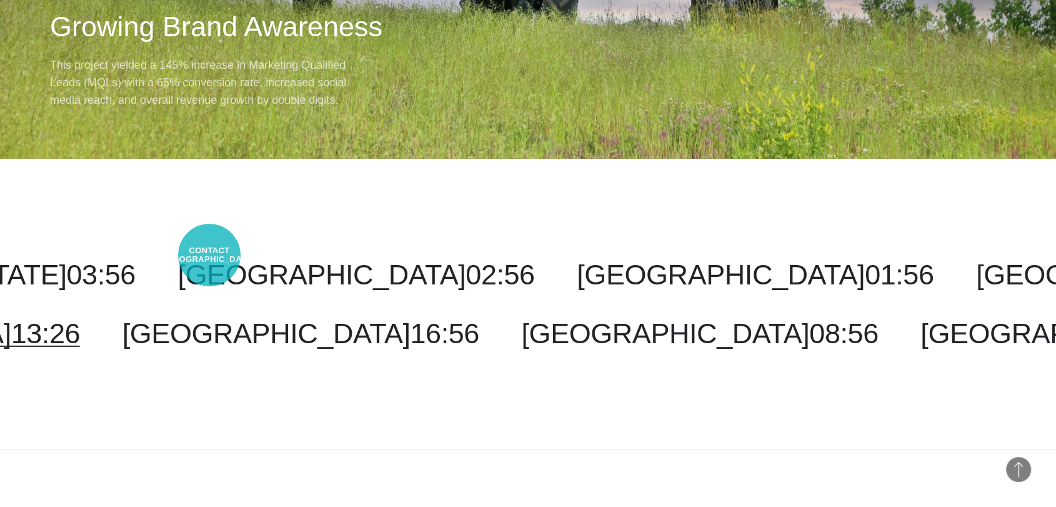  I want to click on p: This project yielded a 145% increase in Marketing Qualified Leads (MQLs) with a 65% conversion ra..., so click(206, 83).